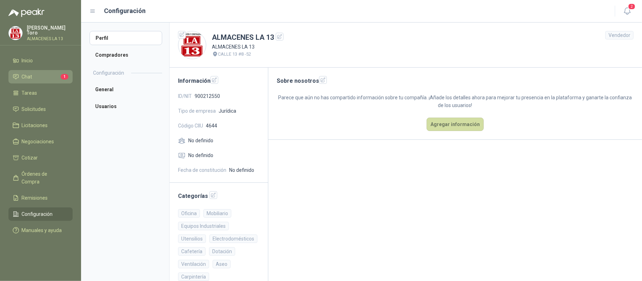  I want to click on span: Cotizar, so click(30, 158).